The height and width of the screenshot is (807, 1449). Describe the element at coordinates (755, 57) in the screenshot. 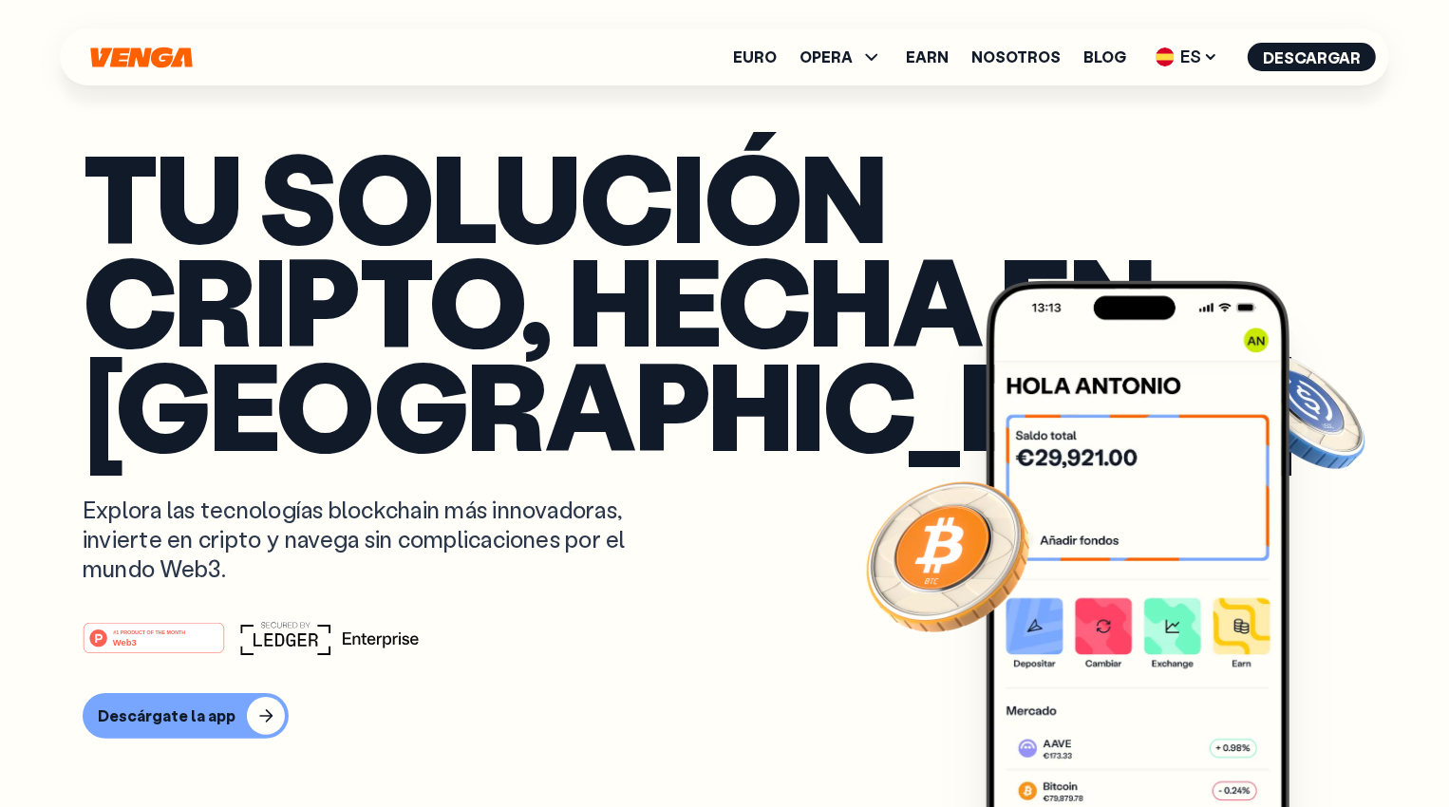

I see `a: Euro` at that location.